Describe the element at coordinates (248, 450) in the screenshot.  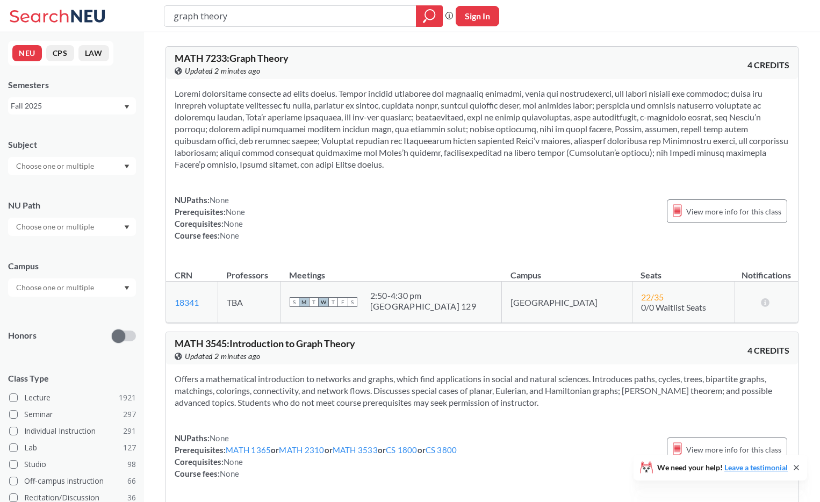
I see `a: MATH 1365` at that location.